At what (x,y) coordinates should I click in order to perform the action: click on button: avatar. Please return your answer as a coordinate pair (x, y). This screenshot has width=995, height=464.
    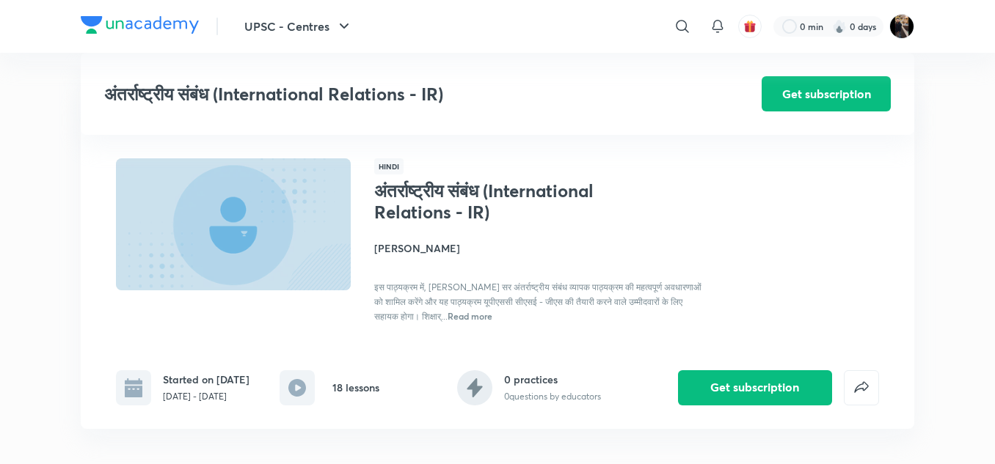
    Looking at the image, I should click on (750, 26).